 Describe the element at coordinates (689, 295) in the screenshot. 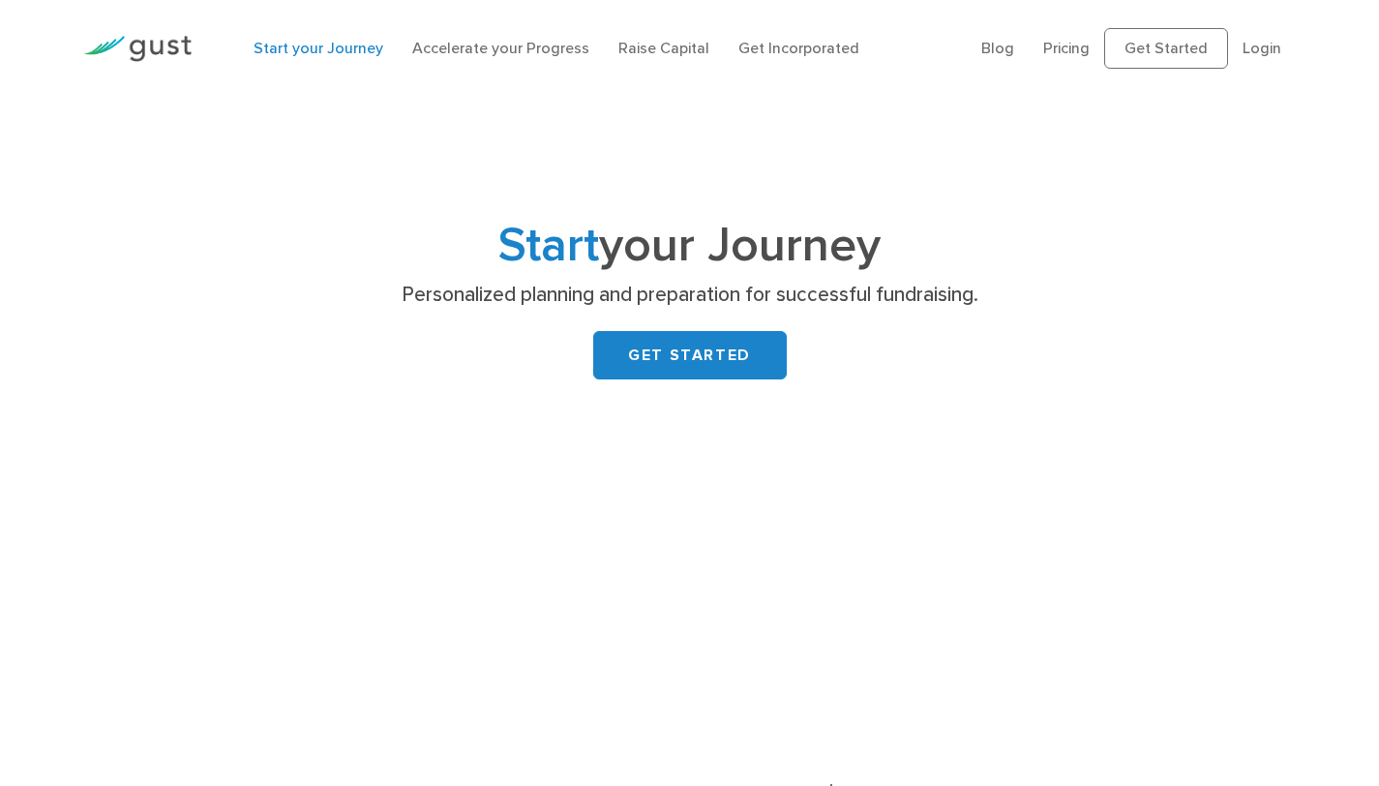

I see `p: Personalized planning and preparation for successful fundraising.` at that location.